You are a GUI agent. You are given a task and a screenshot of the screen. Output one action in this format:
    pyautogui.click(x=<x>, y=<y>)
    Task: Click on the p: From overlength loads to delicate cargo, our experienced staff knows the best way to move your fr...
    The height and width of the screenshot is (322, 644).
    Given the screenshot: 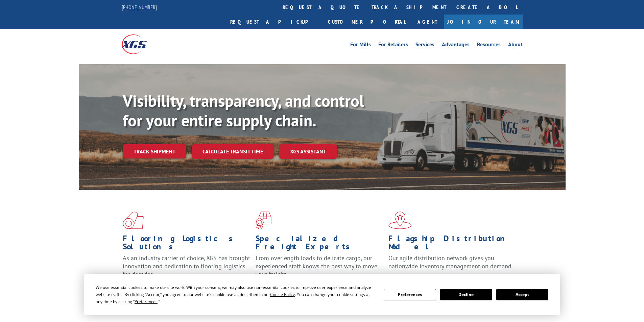 What is the action you would take?
    pyautogui.click(x=319, y=269)
    